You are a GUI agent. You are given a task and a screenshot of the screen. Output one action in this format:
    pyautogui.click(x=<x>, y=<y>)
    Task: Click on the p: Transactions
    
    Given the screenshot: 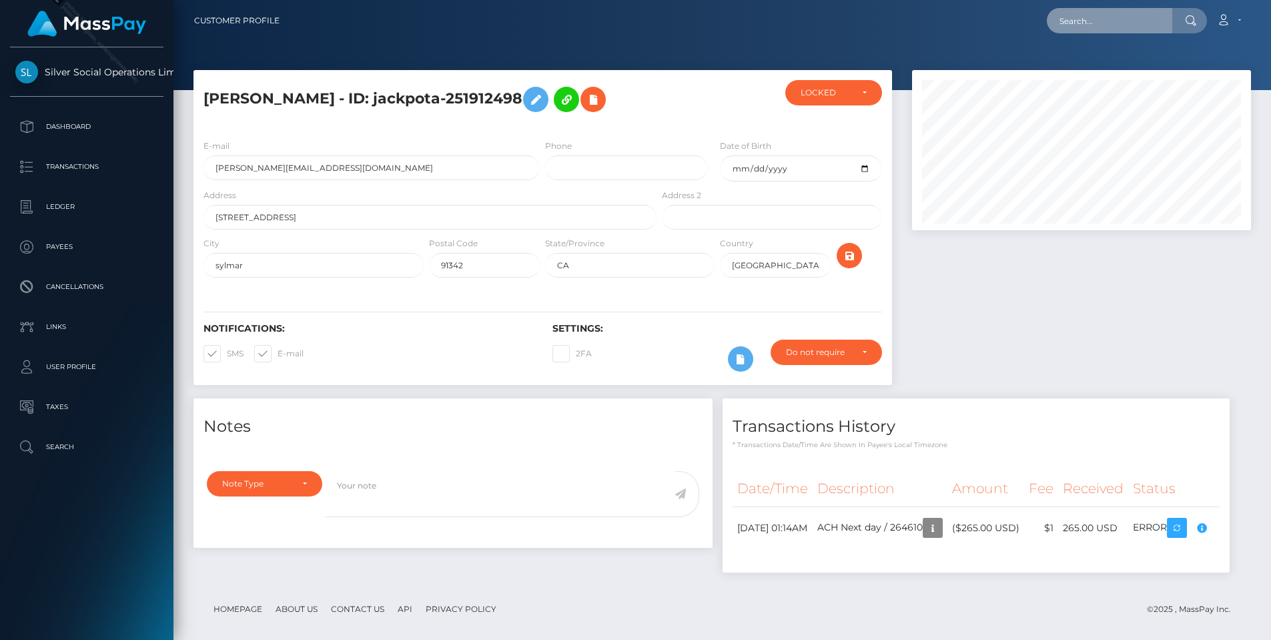 What is the action you would take?
    pyautogui.click(x=87, y=167)
    